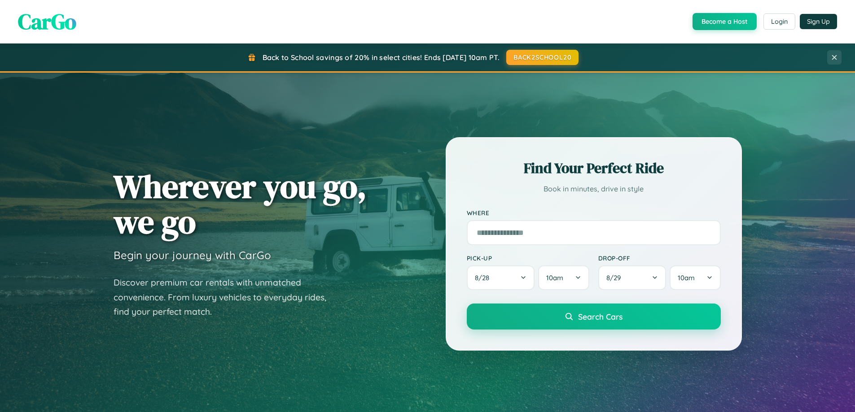  Describe the element at coordinates (528, 258) in the screenshot. I see `label: Pick-up` at that location.